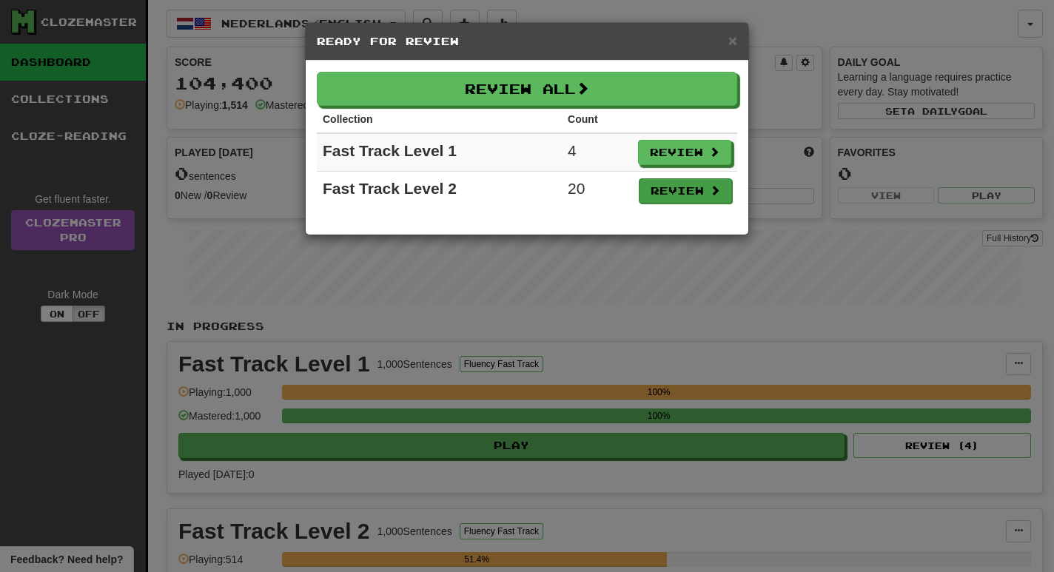 The image size is (1054, 572). What do you see at coordinates (527, 41) in the screenshot?
I see `h5: Ready for Review` at bounding box center [527, 41].